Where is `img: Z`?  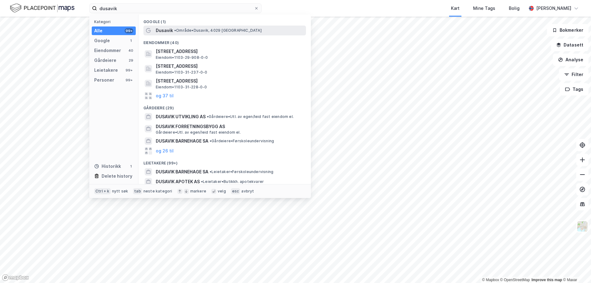
img: Z is located at coordinates (583, 226).